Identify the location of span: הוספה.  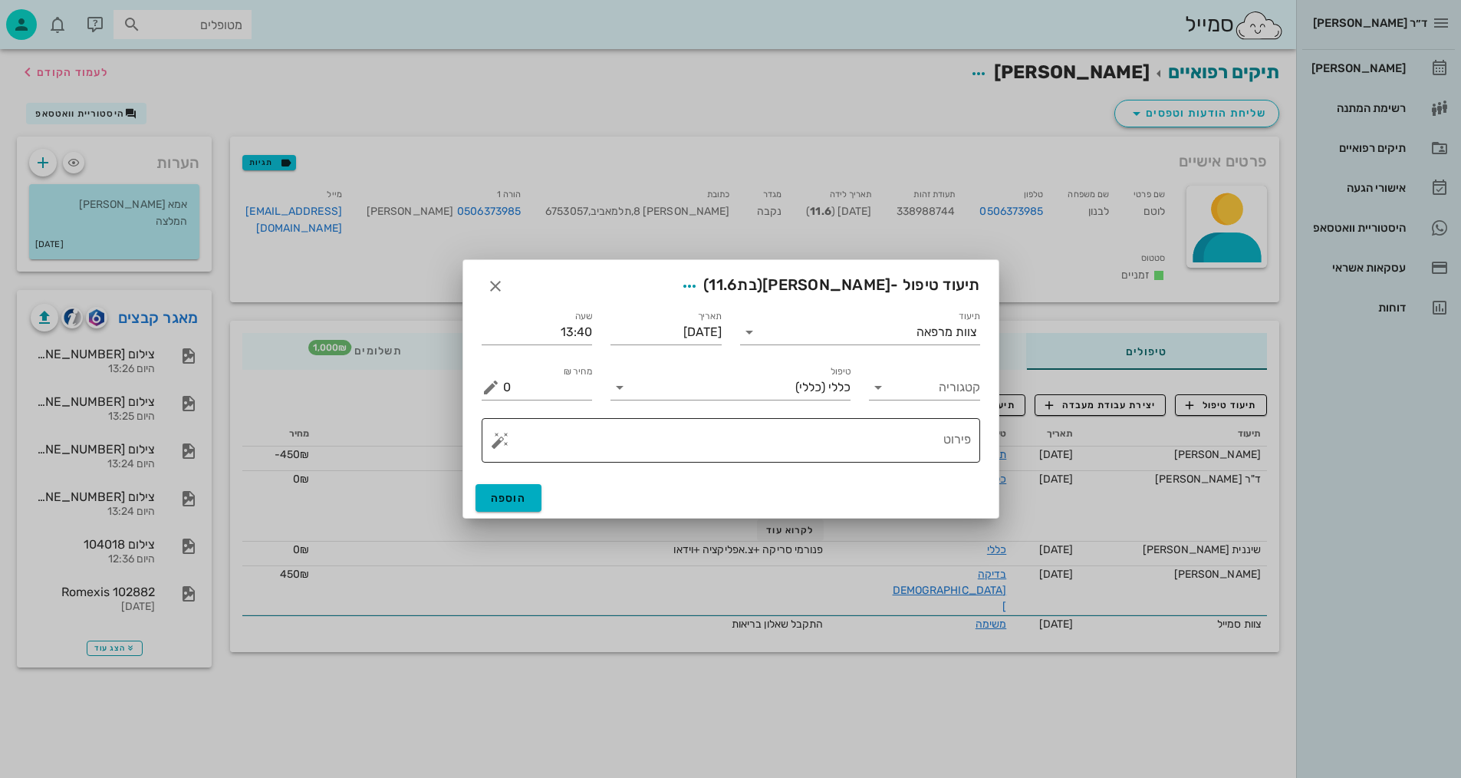
(508, 498).